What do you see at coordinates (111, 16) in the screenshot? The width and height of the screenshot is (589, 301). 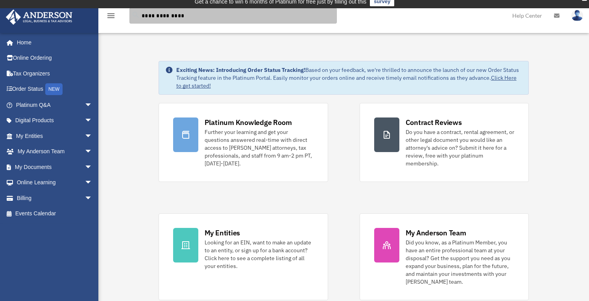 I see `i: menu` at bounding box center [111, 16].